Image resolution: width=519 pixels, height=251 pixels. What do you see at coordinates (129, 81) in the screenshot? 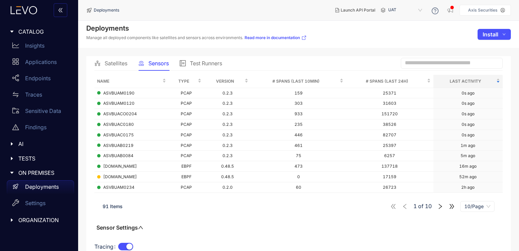
I see `span: Name` at bounding box center [129, 81].